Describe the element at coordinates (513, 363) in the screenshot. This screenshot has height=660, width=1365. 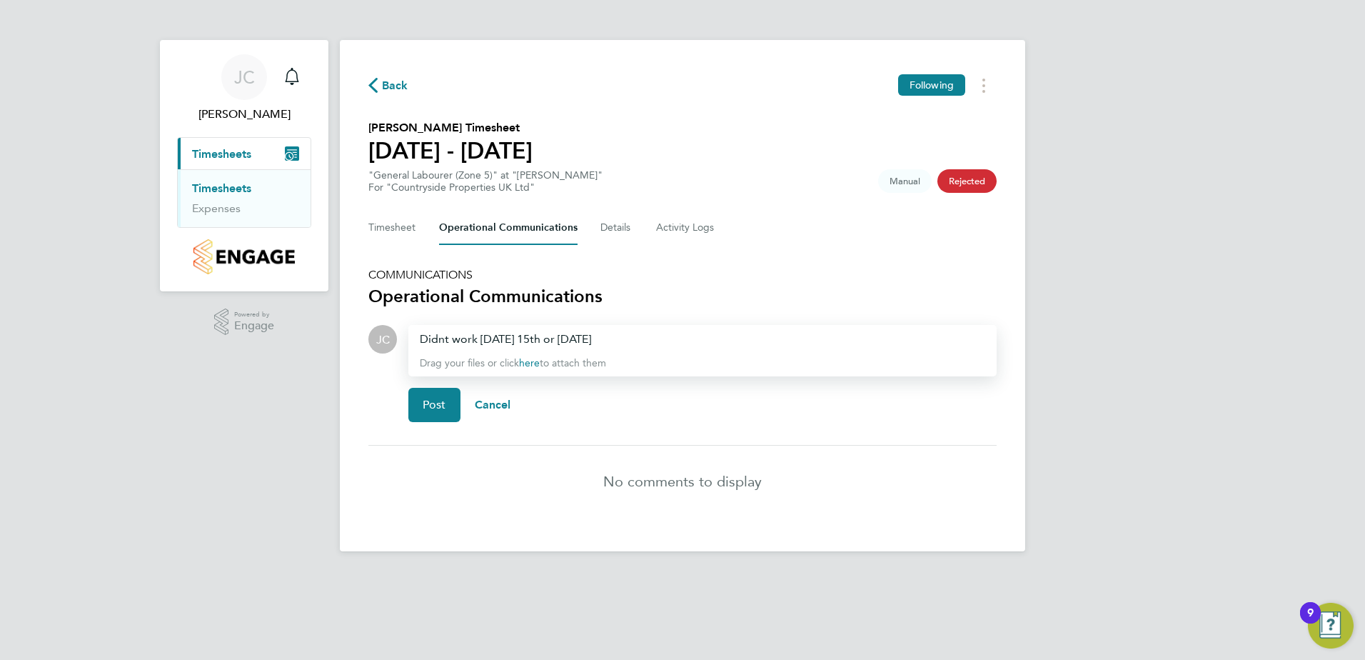
I see `span: Drag your files or click to attach them` at that location.